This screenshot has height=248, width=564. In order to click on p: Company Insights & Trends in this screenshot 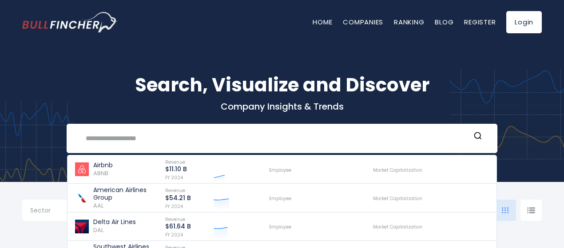, I will do `click(282, 107)`.